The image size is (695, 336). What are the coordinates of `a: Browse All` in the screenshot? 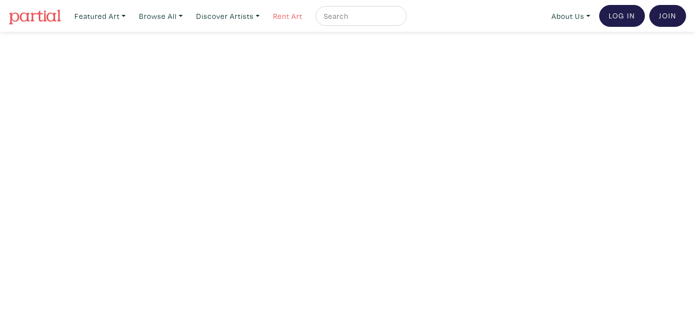 It's located at (161, 16).